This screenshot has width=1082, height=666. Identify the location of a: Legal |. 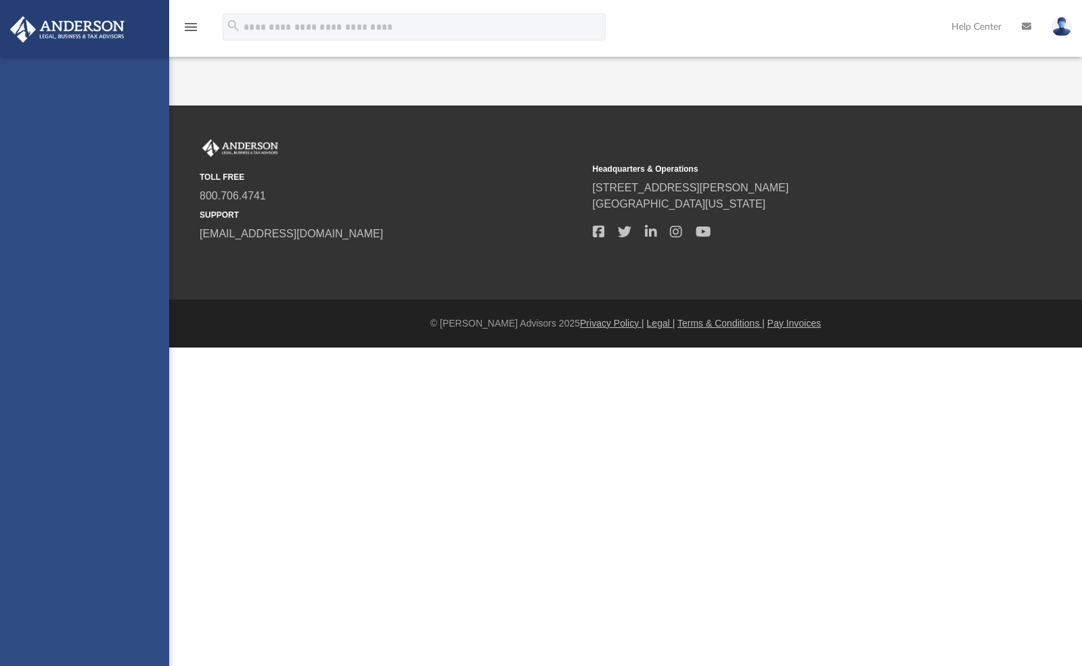
(661, 323).